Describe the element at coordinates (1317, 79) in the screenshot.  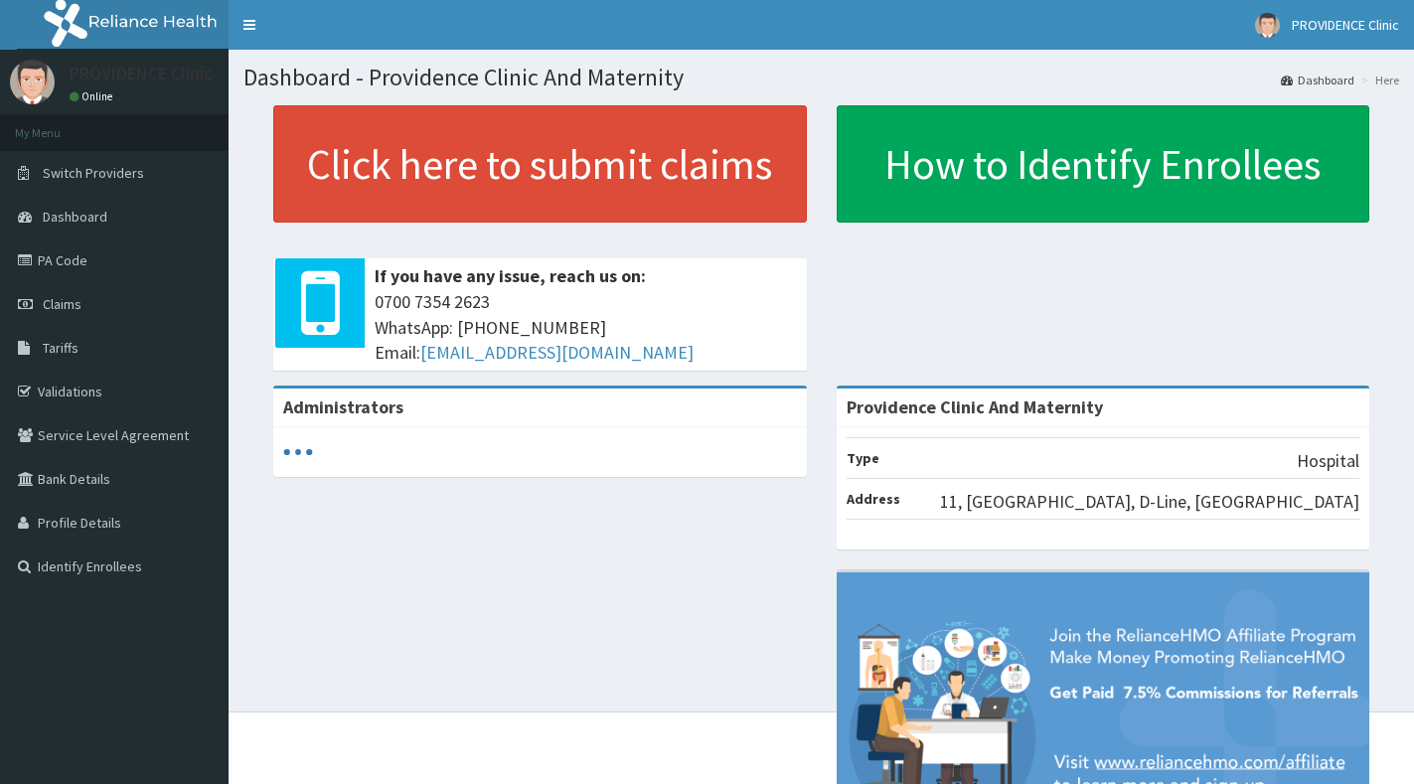
I see `a: Dashboard` at that location.